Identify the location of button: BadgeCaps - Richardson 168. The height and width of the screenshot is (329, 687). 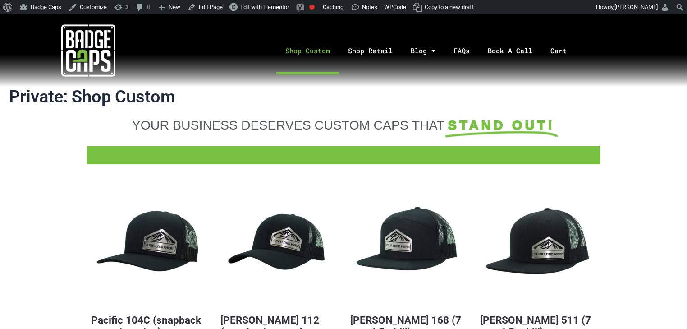
(408, 244).